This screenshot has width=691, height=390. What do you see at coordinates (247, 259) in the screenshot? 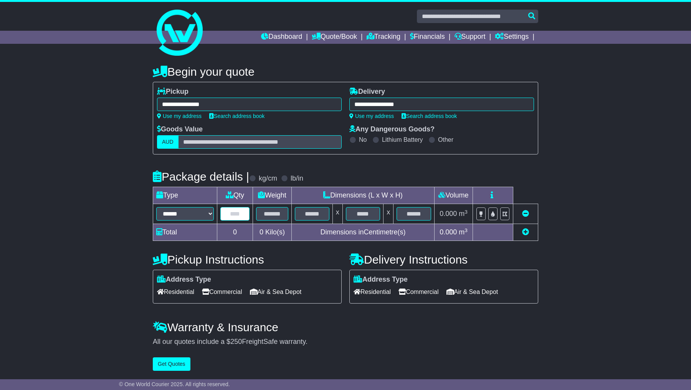
I see `h4: Pickup Instructions` at bounding box center [247, 259].